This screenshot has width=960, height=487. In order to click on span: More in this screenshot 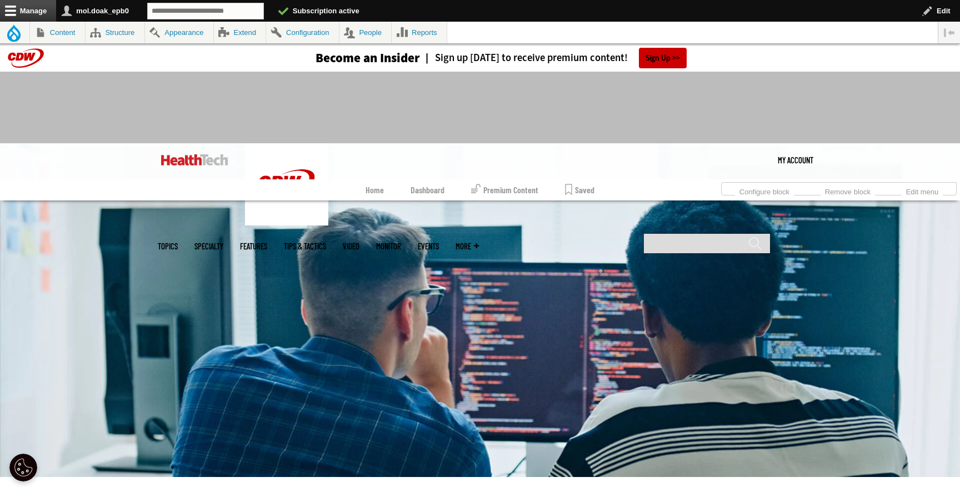, I will do `click(467, 246)`.